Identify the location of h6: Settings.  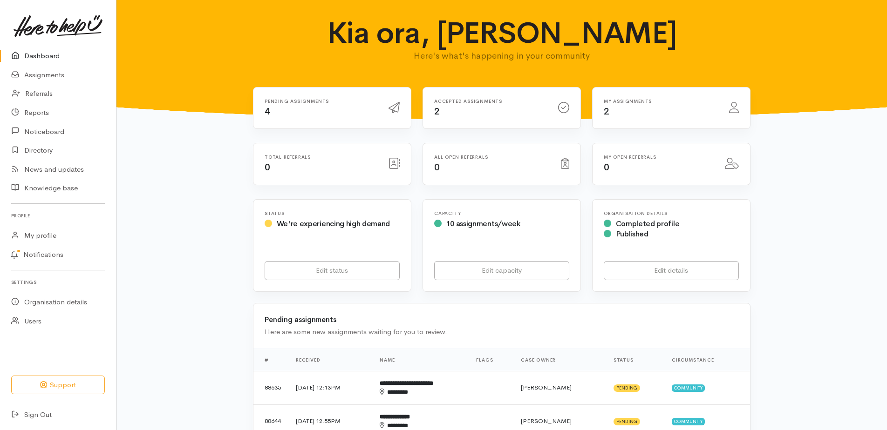
(58, 282).